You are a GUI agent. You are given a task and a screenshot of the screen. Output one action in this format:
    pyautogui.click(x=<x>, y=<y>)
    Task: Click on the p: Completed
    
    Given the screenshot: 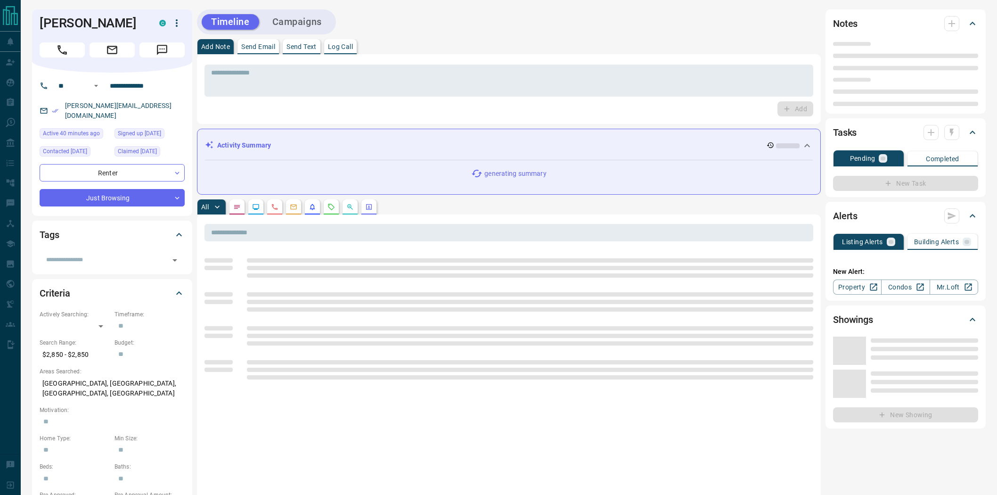 What is the action you would take?
    pyautogui.click(x=943, y=159)
    